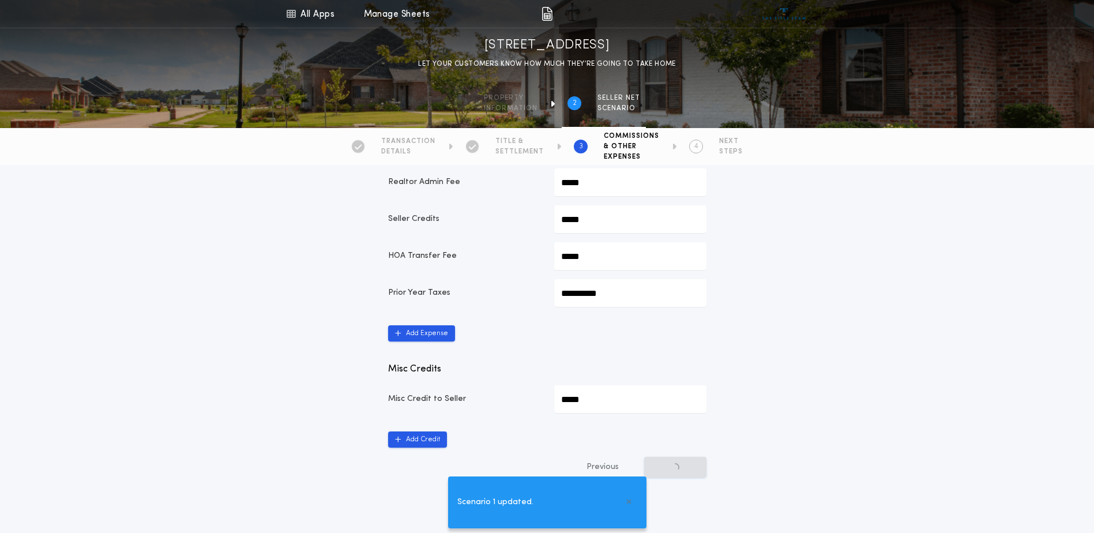  What do you see at coordinates (632, 157) in the screenshot?
I see `span: EXPENSES` at bounding box center [632, 157].